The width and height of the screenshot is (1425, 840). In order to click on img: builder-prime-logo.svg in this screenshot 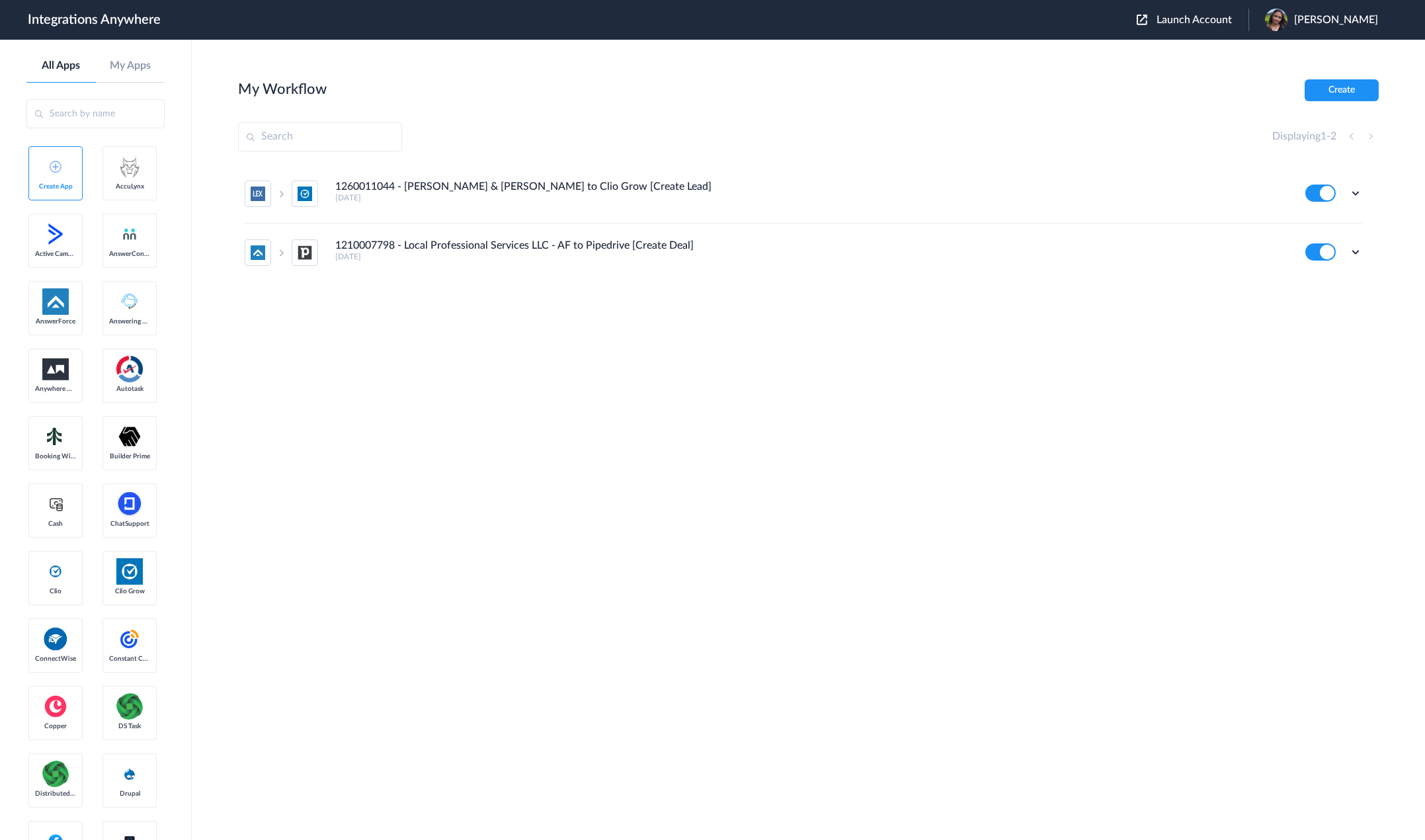, I will do `click(129, 436)`.